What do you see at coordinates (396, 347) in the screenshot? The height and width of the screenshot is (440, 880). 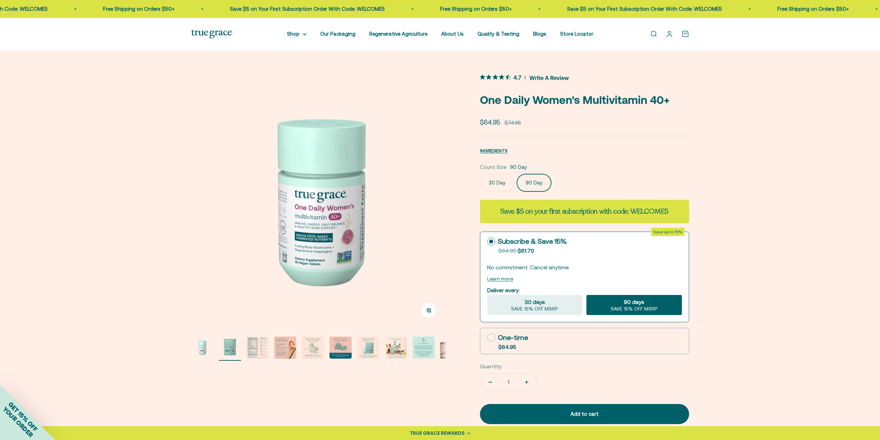 I see `img: Our full product line provides a robust and comprehensive offering for a true foundation of healt...` at bounding box center [396, 347].